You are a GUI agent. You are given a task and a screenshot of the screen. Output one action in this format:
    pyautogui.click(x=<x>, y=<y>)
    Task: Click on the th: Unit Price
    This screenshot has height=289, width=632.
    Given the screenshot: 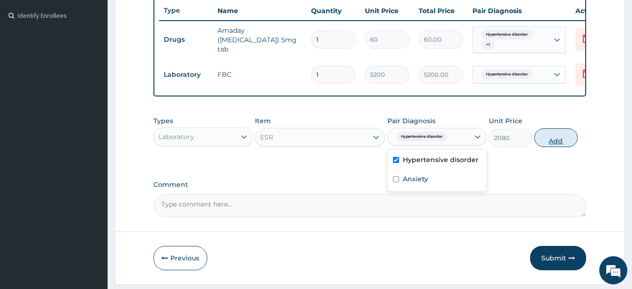 What is the action you would take?
    pyautogui.click(x=387, y=11)
    